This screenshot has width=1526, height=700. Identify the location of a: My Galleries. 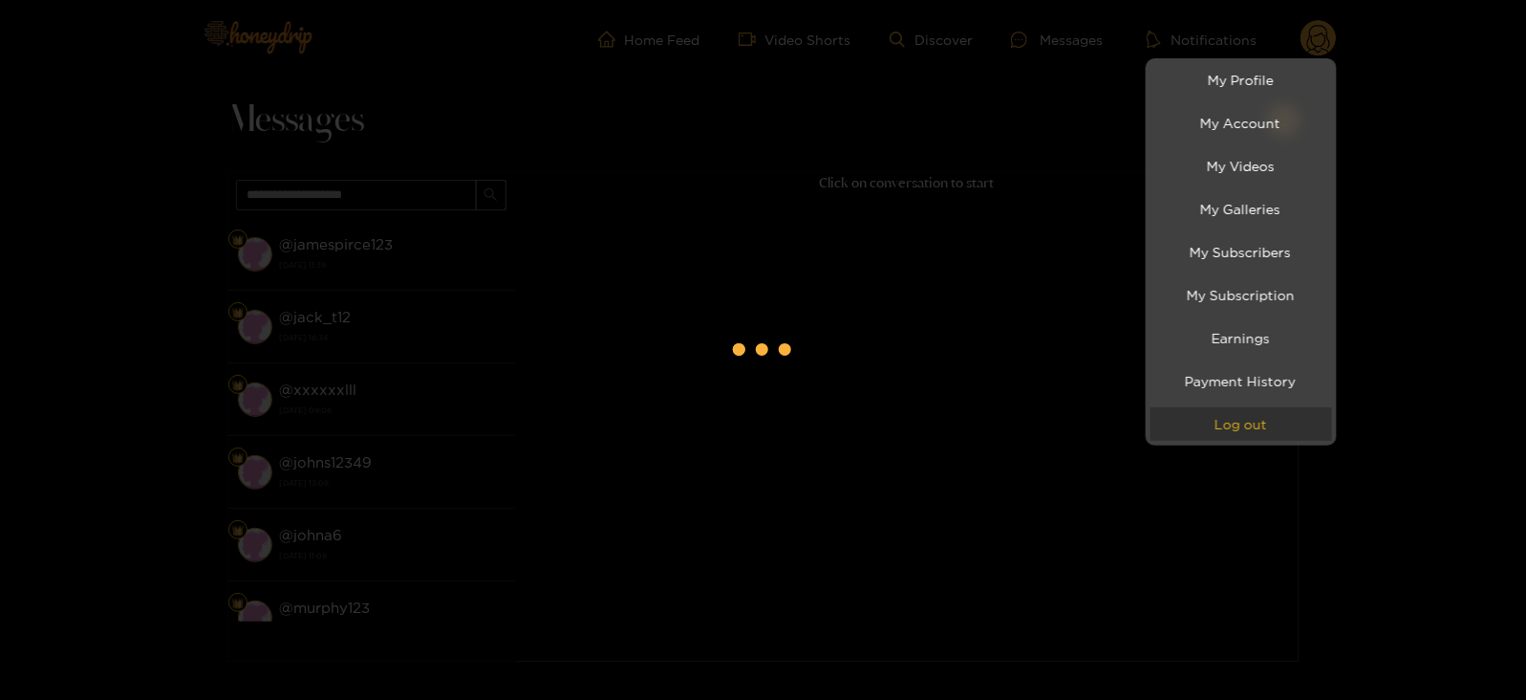
(1241, 208).